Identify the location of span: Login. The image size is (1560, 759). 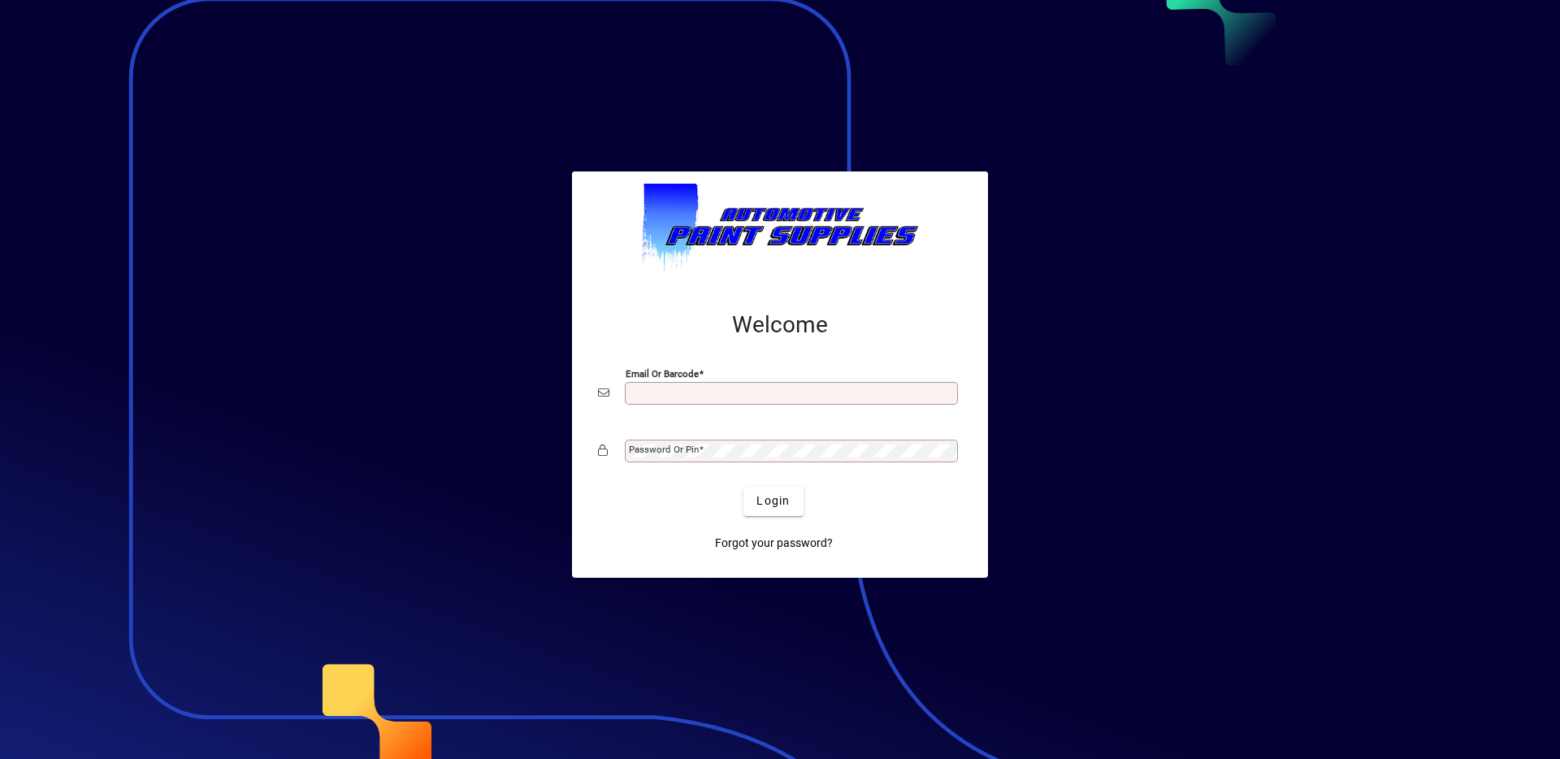
(773, 501).